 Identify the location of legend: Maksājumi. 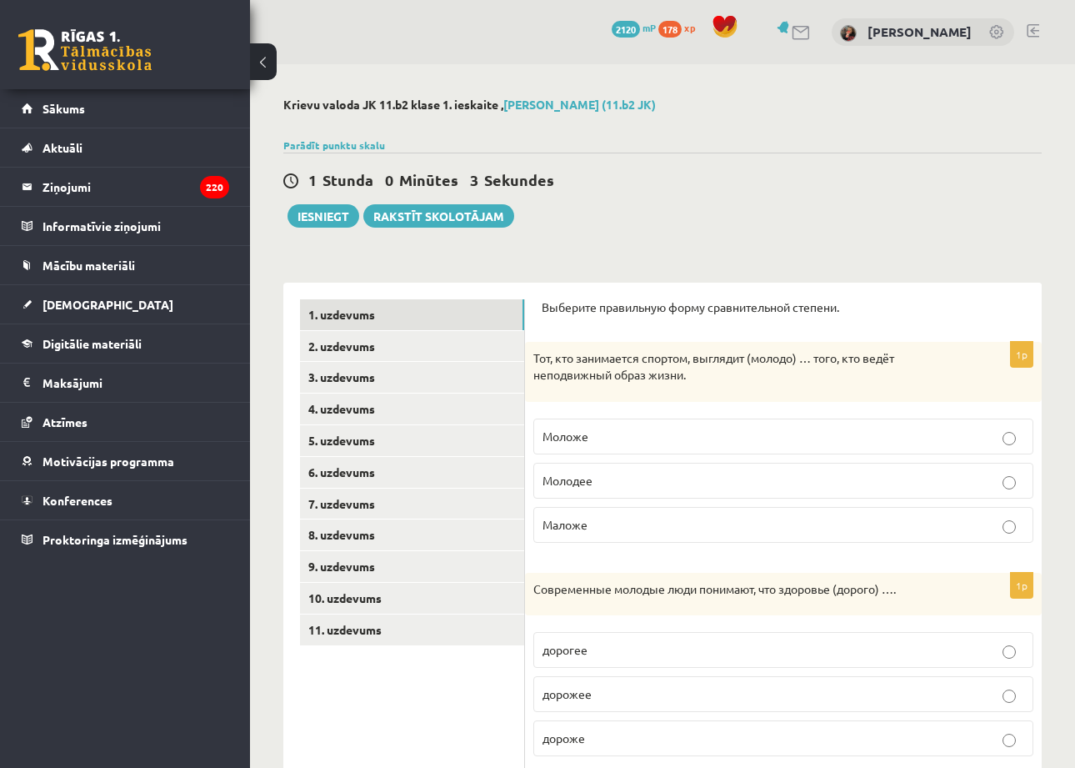
(136, 383).